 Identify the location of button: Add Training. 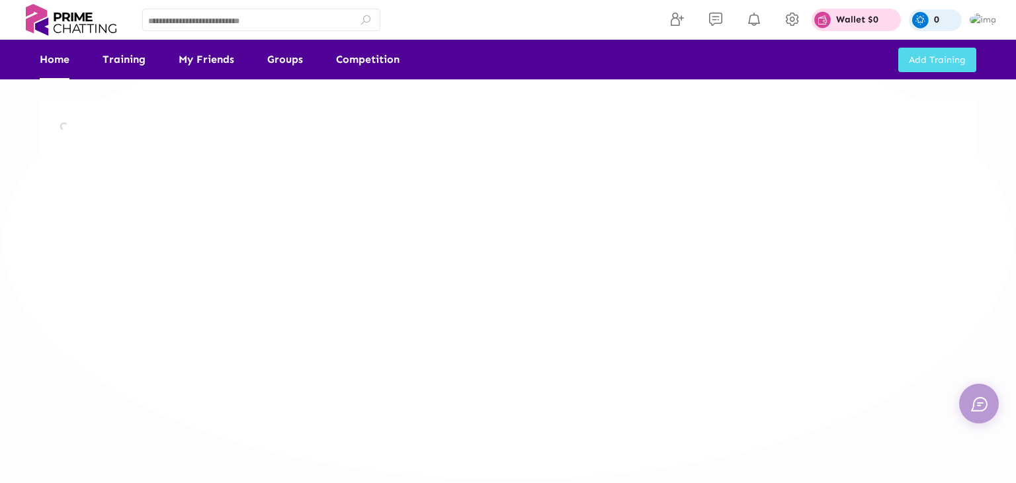
(938, 60).